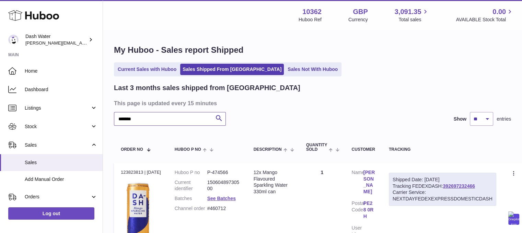  What do you see at coordinates (221, 199) in the screenshot?
I see `a: See Batches` at bounding box center [221, 199].